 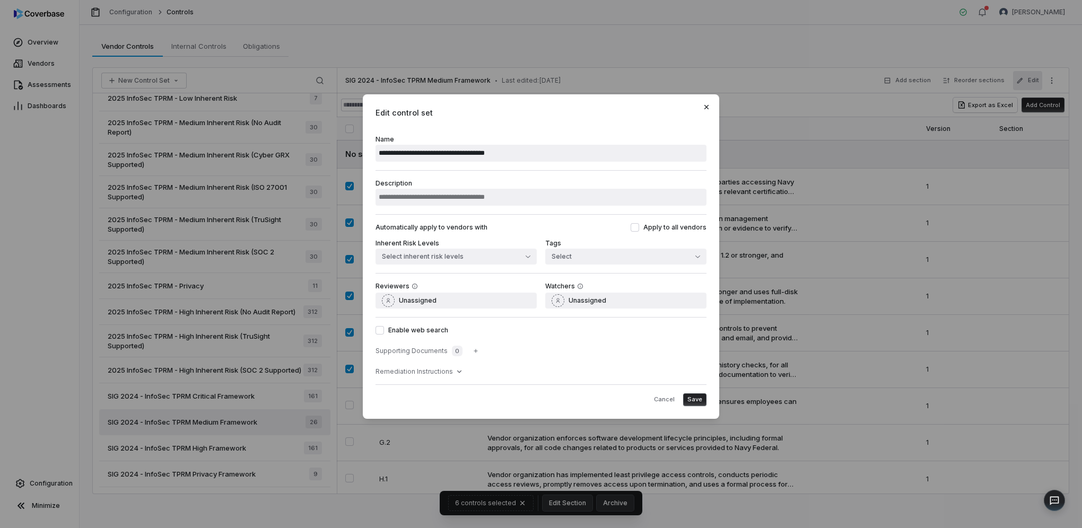 I want to click on label: Apply to all vendors, so click(x=668, y=228).